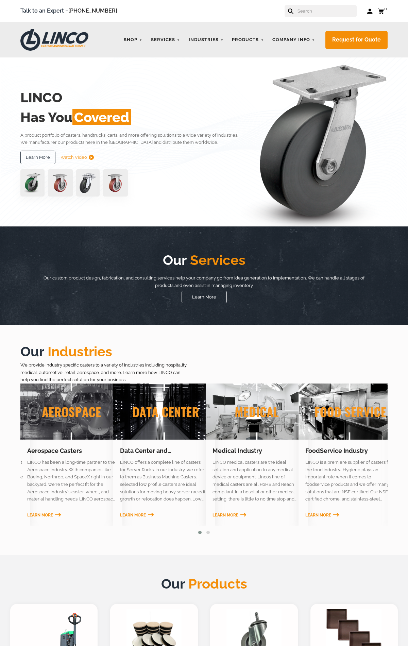 The width and height of the screenshot is (408, 646). I want to click on img: lvwpp200rst849959jpg-30522-removebg-preview-1.png, so click(88, 183).